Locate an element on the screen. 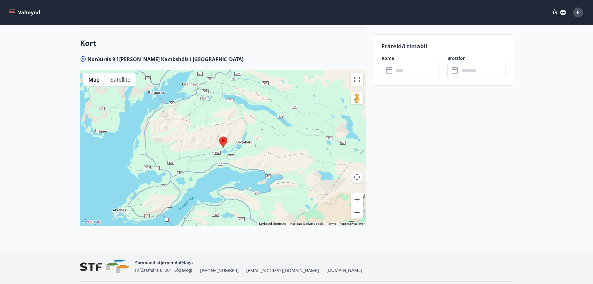 The image size is (593, 284). button: Show satellite imagery is located at coordinates (120, 79).